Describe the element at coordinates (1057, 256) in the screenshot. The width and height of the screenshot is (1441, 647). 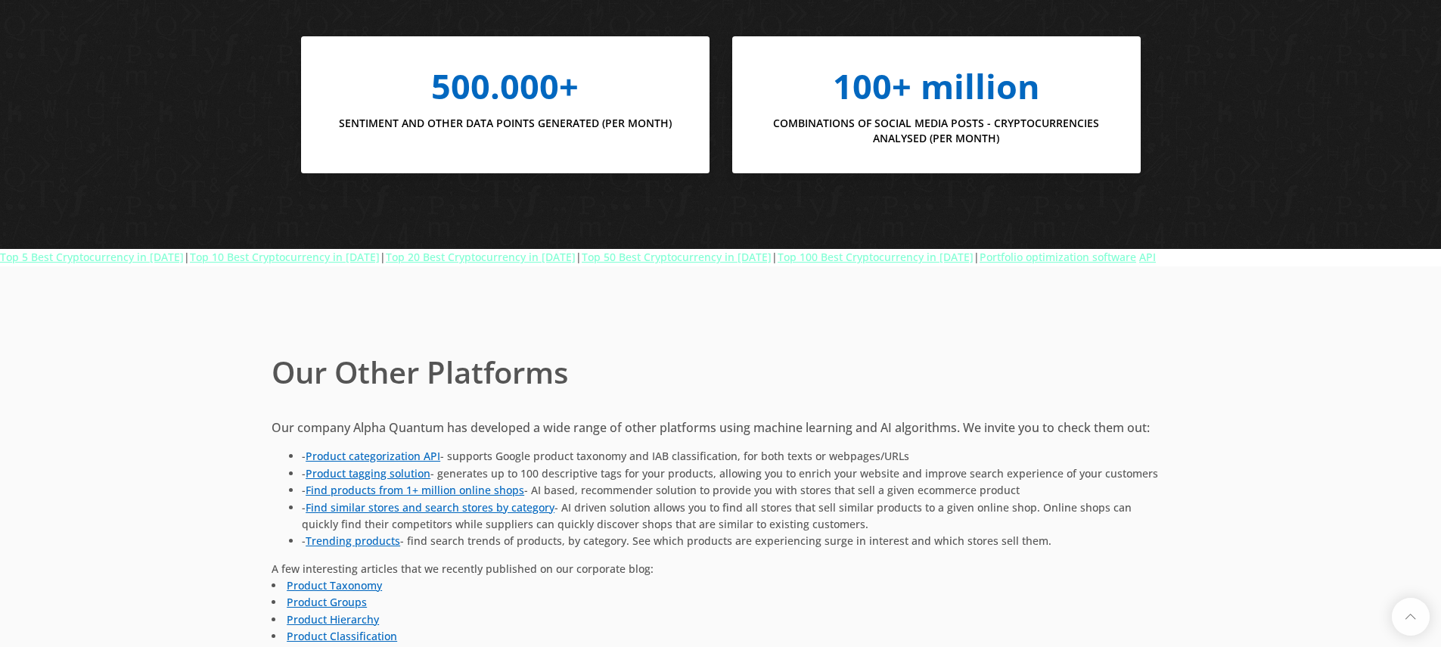
I see `a: Portfolio optimization software` at that location.